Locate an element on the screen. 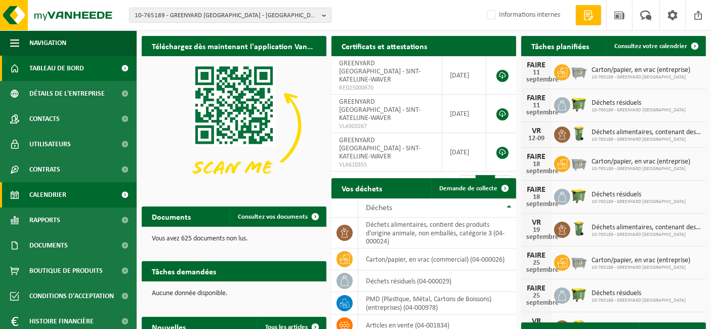 This screenshot has height=329, width=711. font: Navigation is located at coordinates (48, 43).